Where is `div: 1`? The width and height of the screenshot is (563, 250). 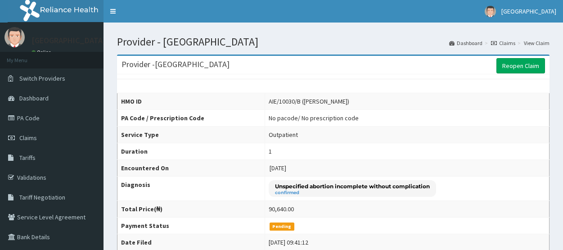 div: 1 is located at coordinates (270, 151).